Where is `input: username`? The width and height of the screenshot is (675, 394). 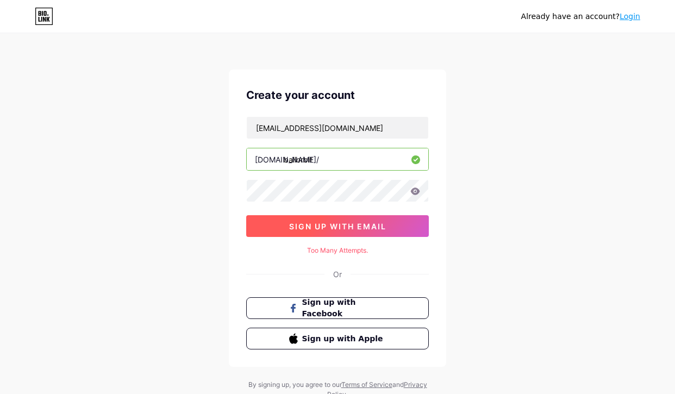
input: username is located at coordinates (337, 159).